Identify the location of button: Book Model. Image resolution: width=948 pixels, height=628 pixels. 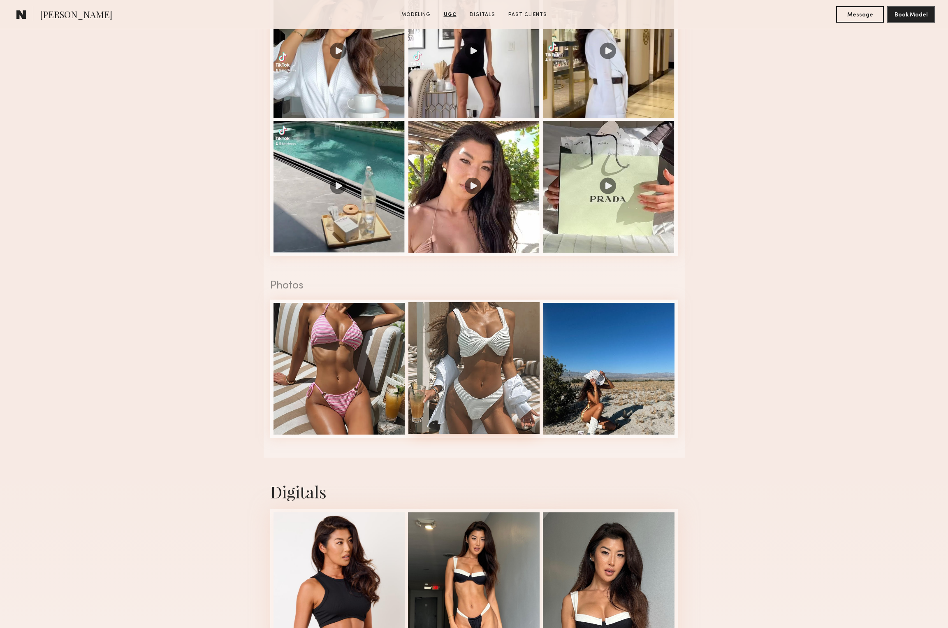
(911, 14).